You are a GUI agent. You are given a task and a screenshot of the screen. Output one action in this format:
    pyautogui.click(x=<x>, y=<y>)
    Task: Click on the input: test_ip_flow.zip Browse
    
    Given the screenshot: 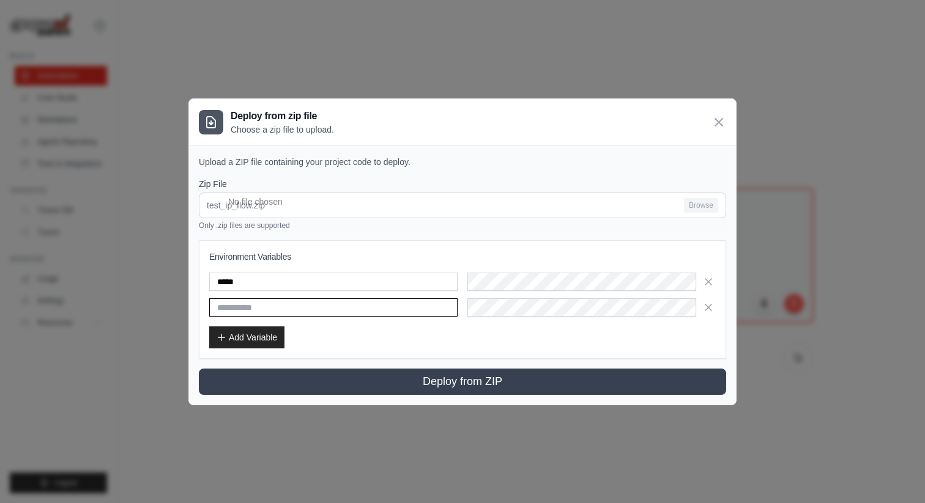 What is the action you would take?
    pyautogui.click(x=462, y=206)
    